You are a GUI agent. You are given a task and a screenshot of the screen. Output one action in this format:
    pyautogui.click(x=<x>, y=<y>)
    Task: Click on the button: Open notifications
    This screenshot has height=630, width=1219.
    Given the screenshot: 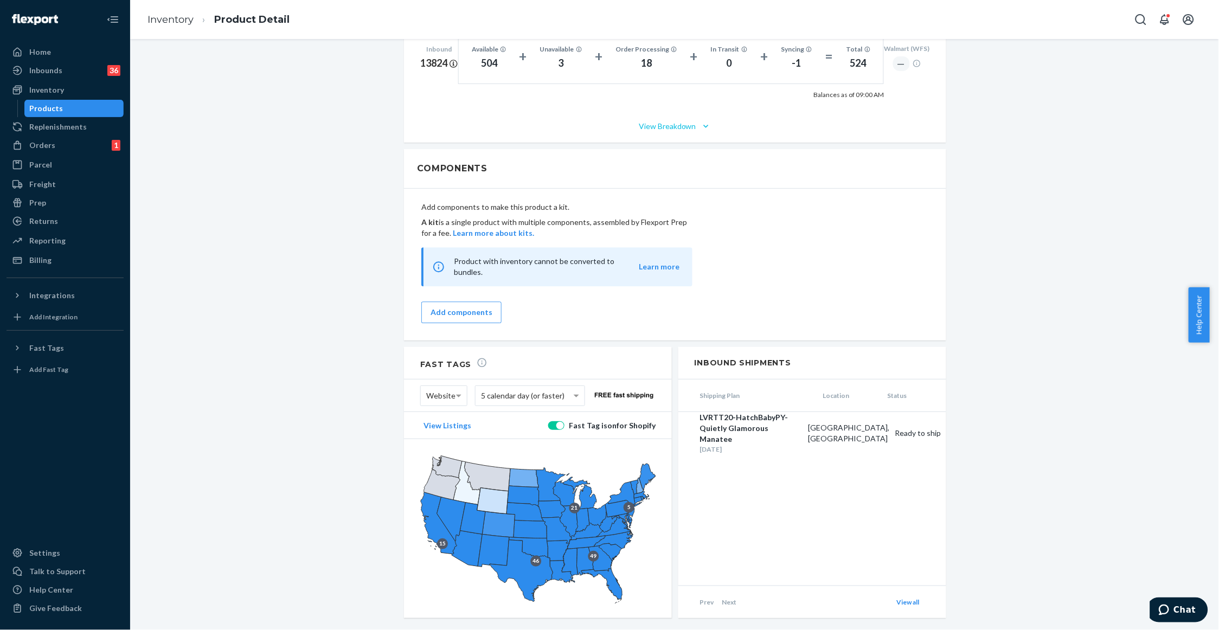 What is the action you would take?
    pyautogui.click(x=1164, y=20)
    